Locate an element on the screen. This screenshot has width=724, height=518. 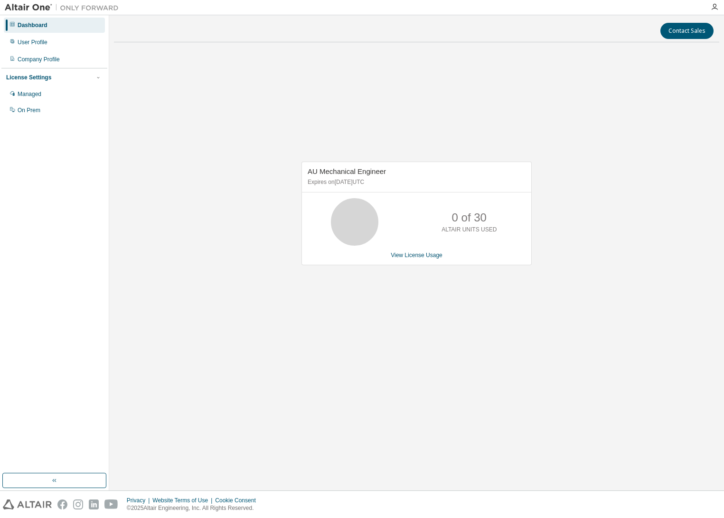
div: Cookie Consent is located at coordinates (238, 500).